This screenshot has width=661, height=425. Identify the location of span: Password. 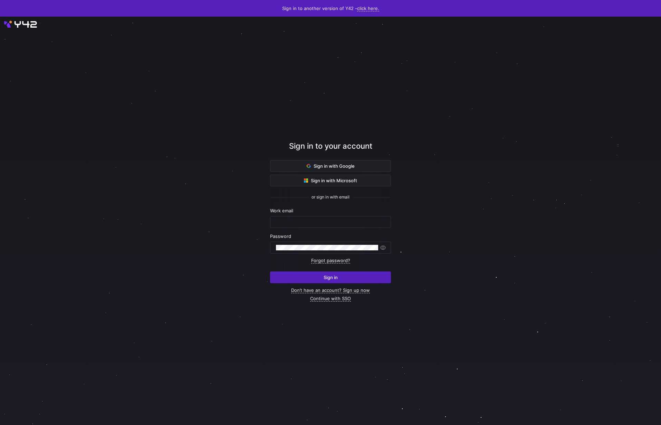
(281, 236).